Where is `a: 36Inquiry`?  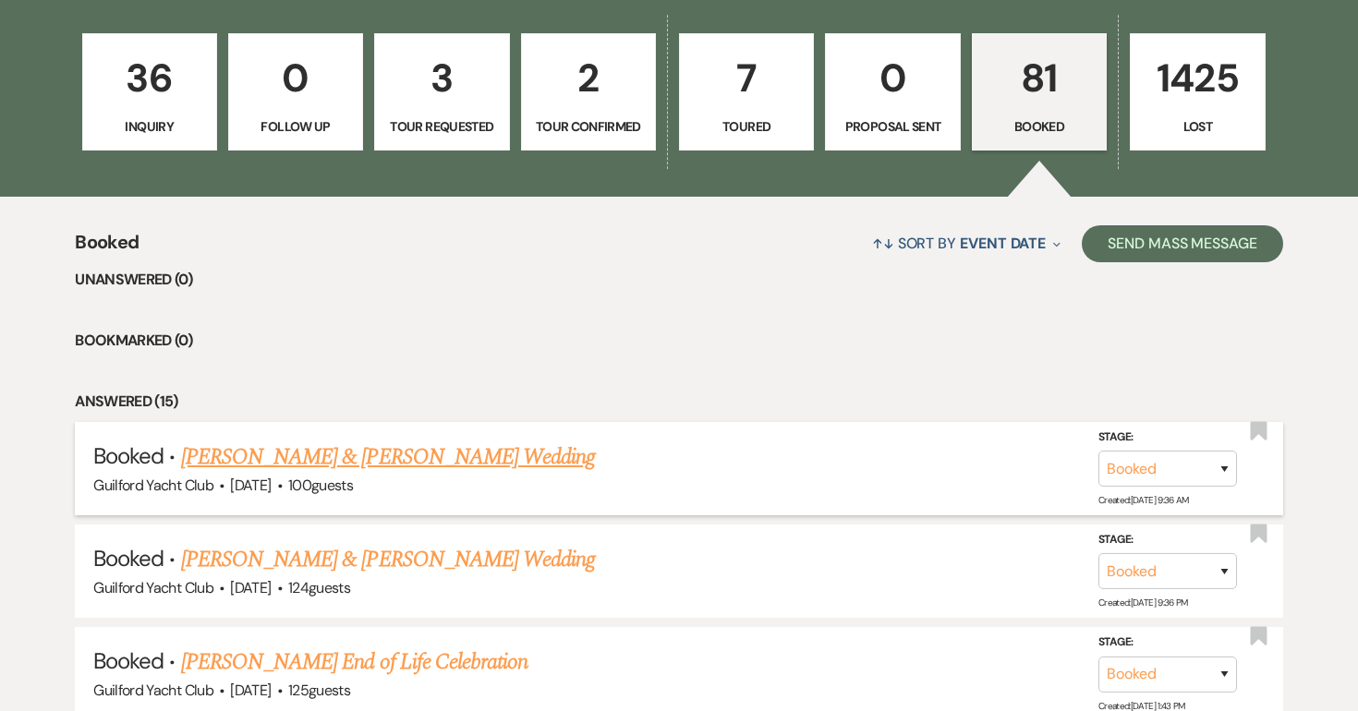 a: 36Inquiry is located at coordinates (150, 92).